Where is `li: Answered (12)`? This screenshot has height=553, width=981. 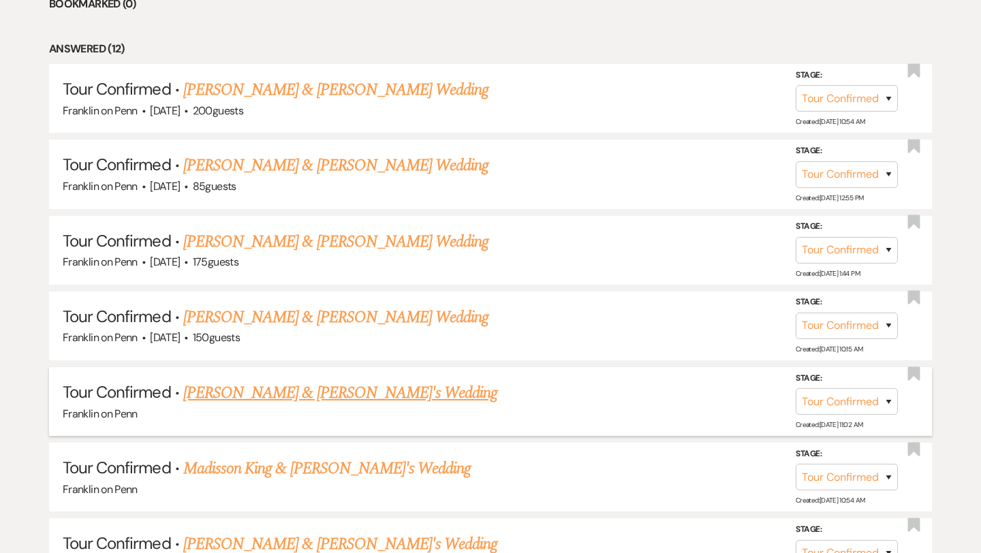 li: Answered (12) is located at coordinates (491, 49).